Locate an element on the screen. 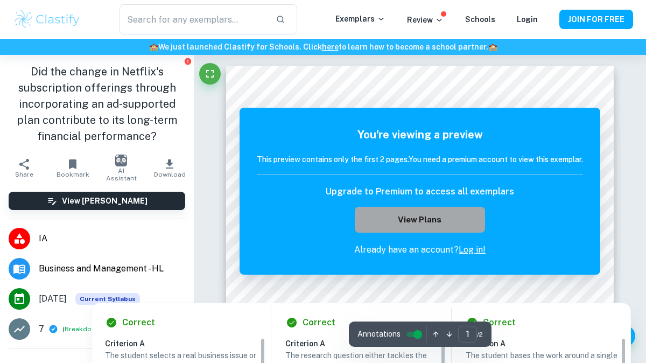 This screenshot has width=646, height=363. input: Search for any exemplars... is located at coordinates (193, 19).